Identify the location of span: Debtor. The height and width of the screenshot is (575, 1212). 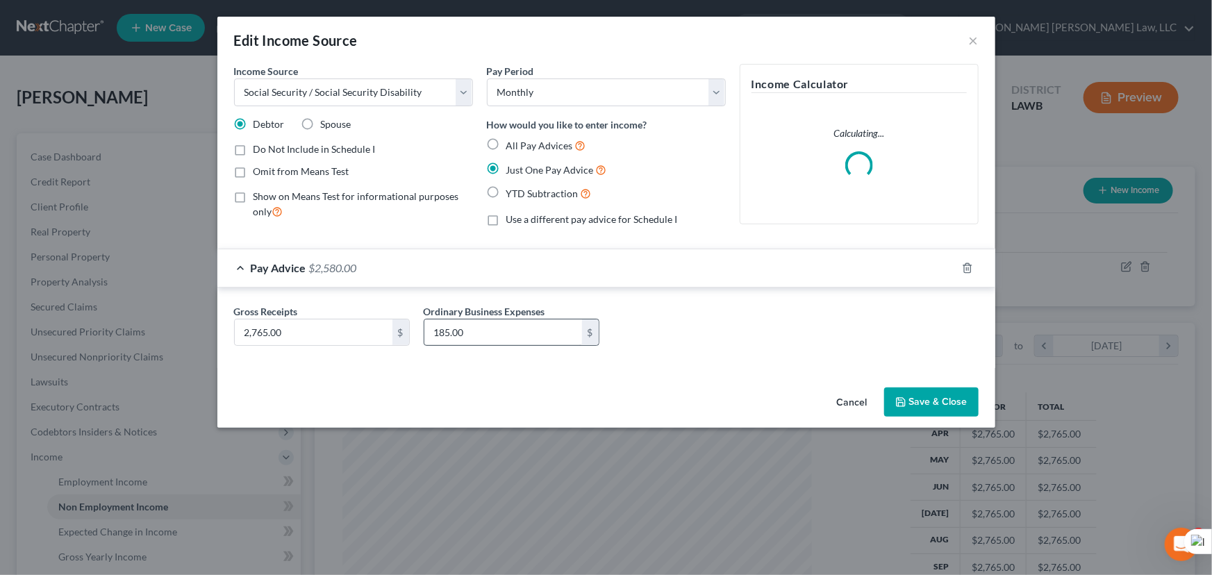
(269, 124).